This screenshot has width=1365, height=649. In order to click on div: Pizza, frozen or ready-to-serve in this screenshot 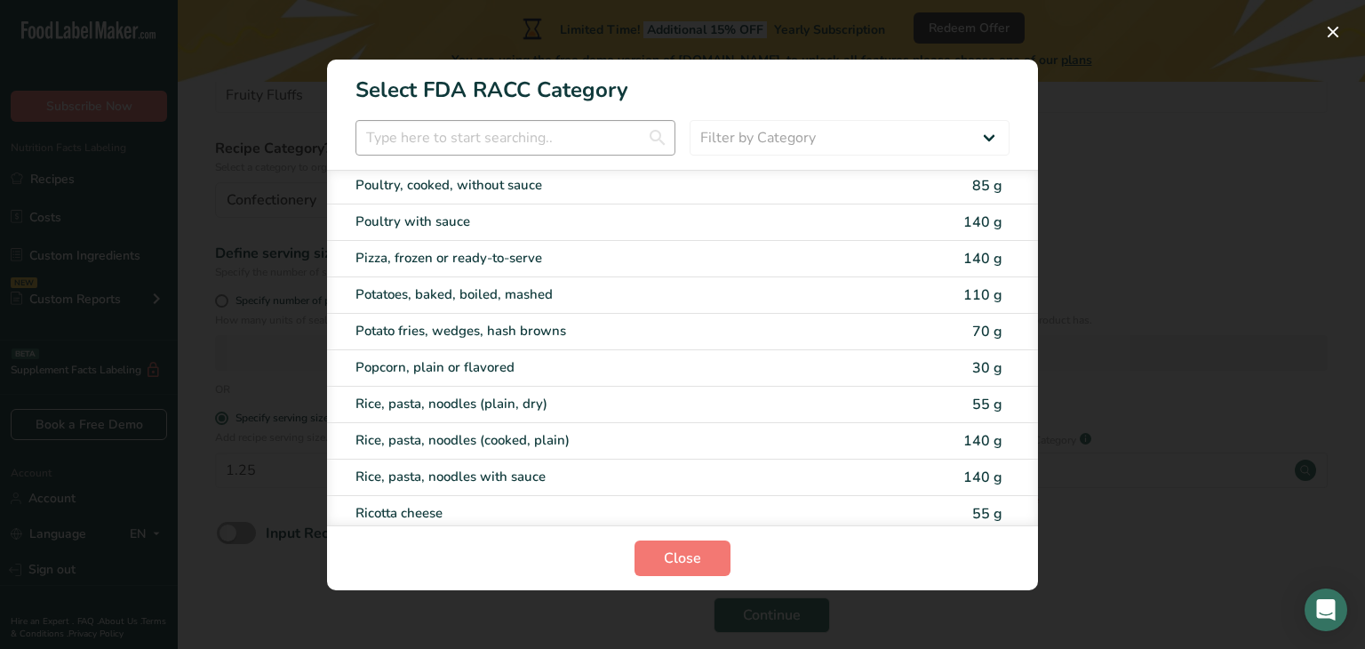, I will do `click(608, 258)`.